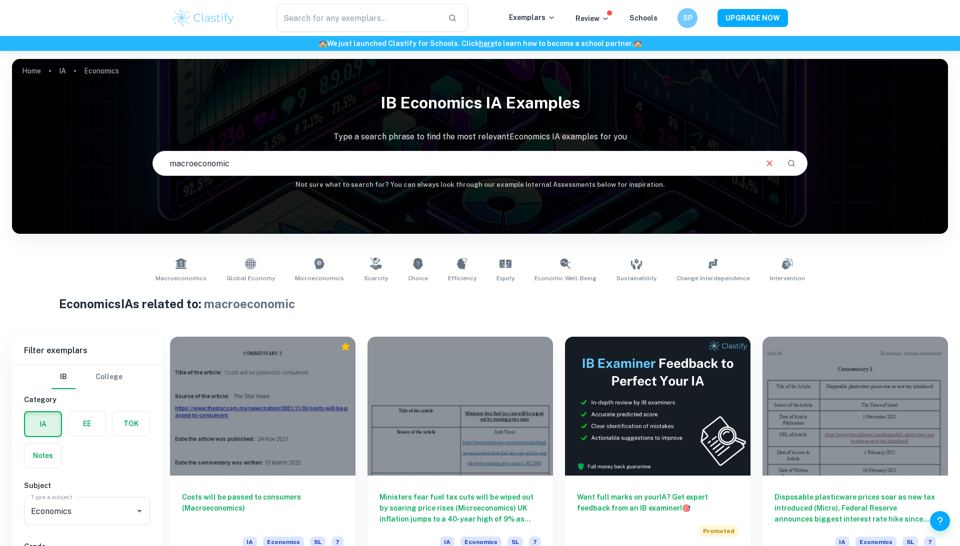 The height and width of the screenshot is (546, 960). I want to click on h6: Filter exemplars, so click(87, 351).